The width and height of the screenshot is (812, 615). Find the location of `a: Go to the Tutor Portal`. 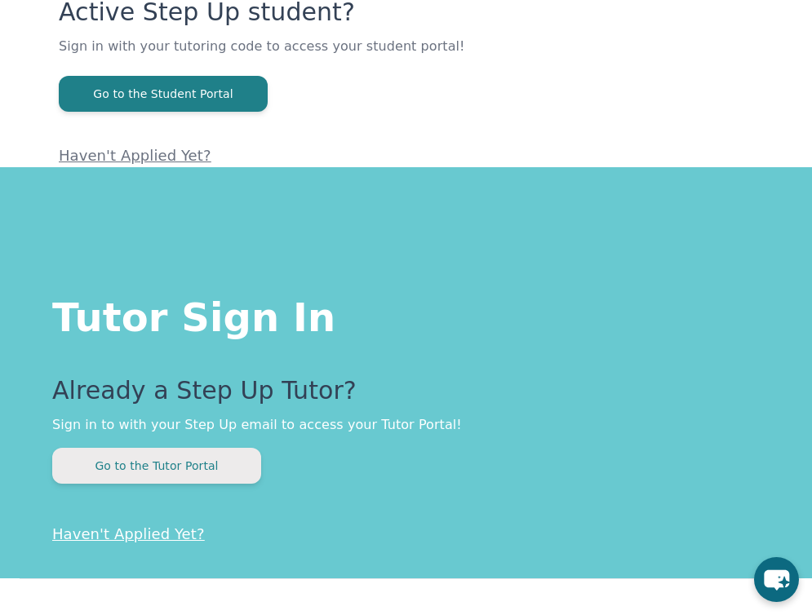

a: Go to the Tutor Portal is located at coordinates (157, 465).